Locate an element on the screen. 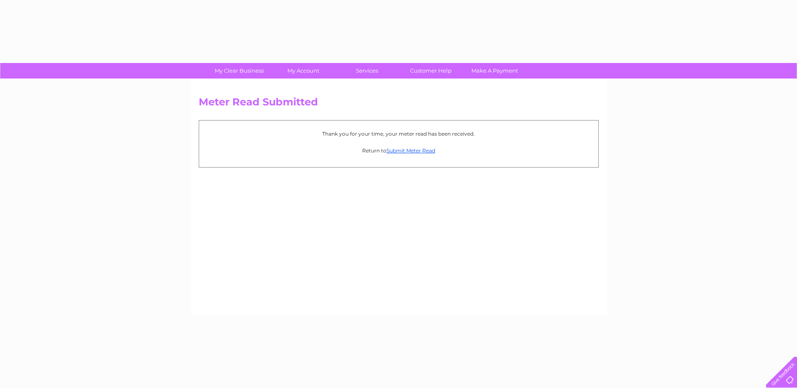 This screenshot has height=388, width=797. a: My Account is located at coordinates (303, 71).